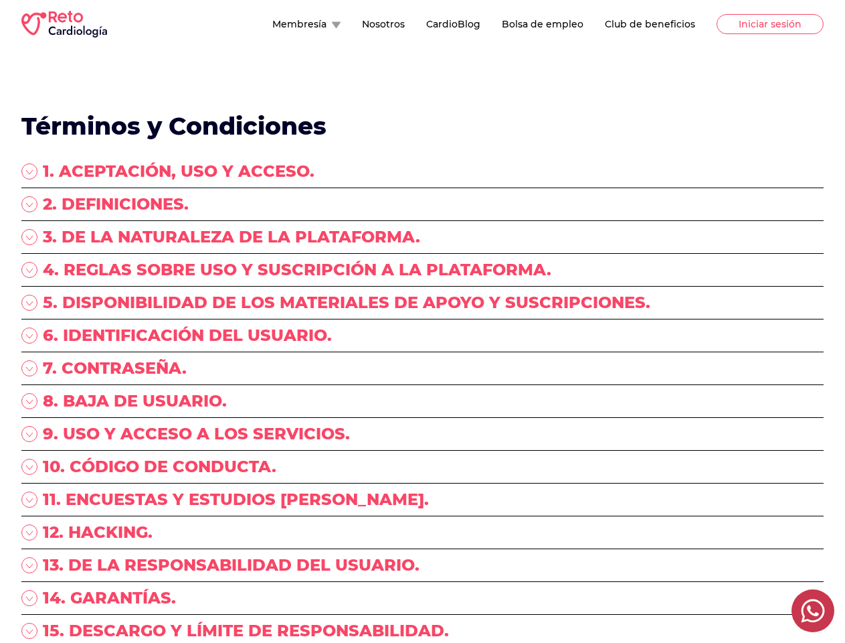 The height and width of the screenshot is (643, 845). What do you see at coordinates (232, 237) in the screenshot?
I see `p: 3. DE LA NATURALEZA DE LA PLATAFORMA.` at bounding box center [232, 237].